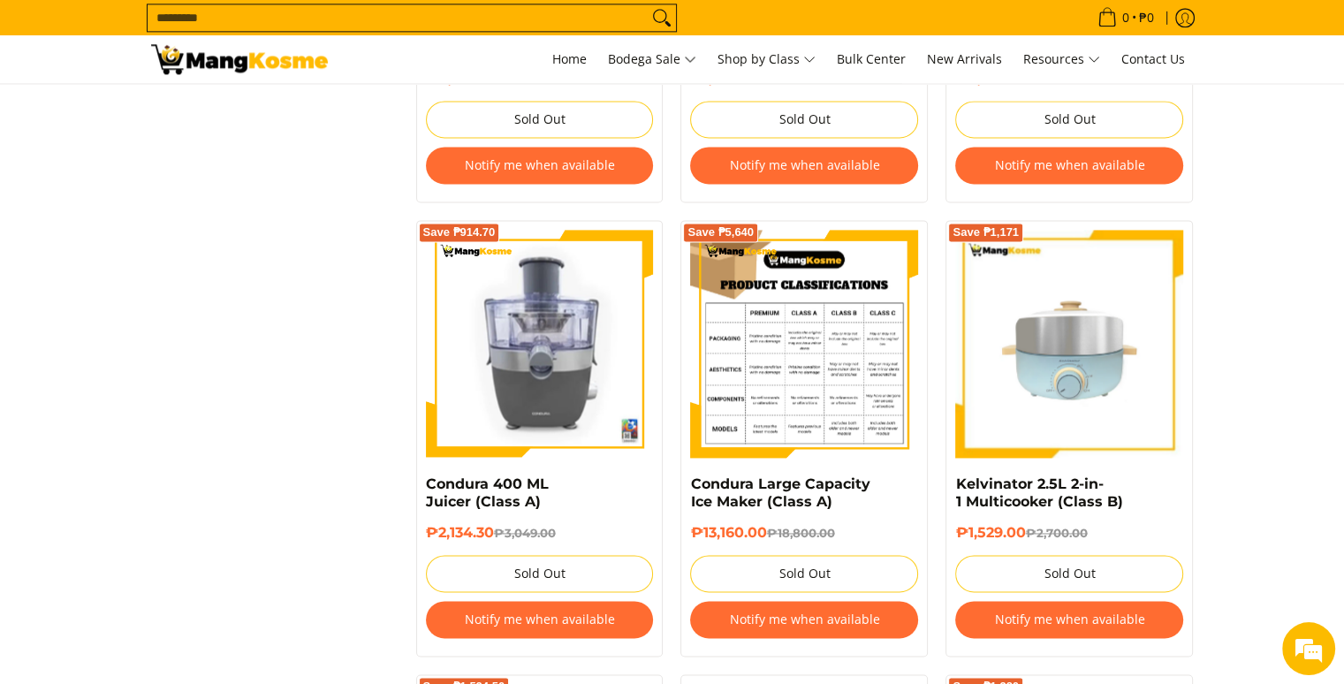 The image size is (1344, 684). I want to click on span: Resources, so click(1061, 59).